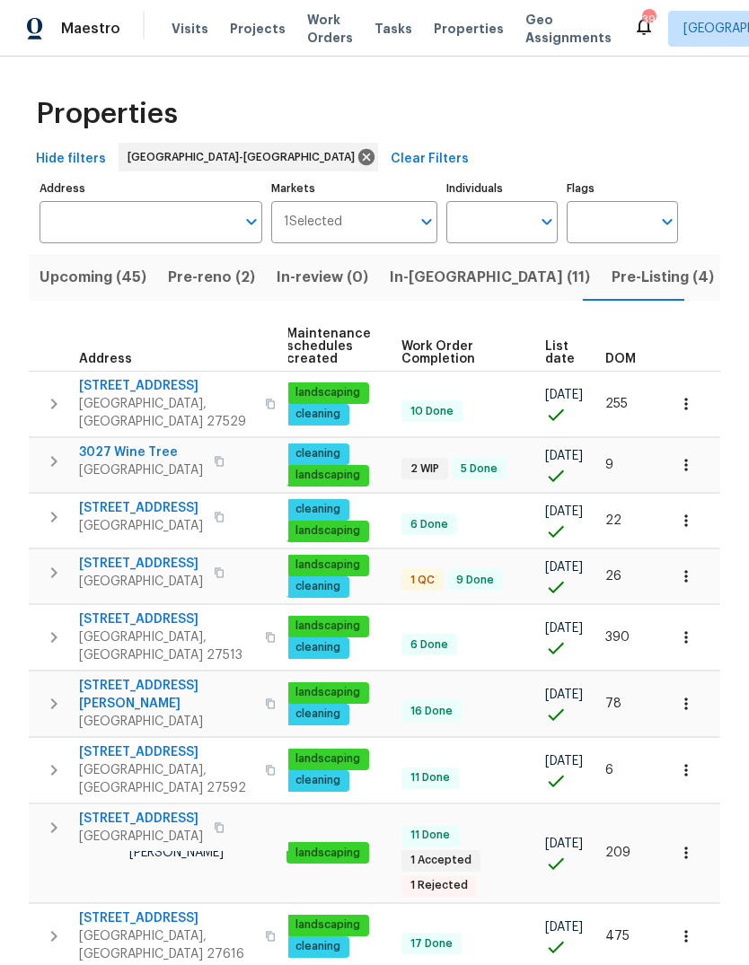 The image size is (749, 965). I want to click on span: Maestro, so click(91, 29).